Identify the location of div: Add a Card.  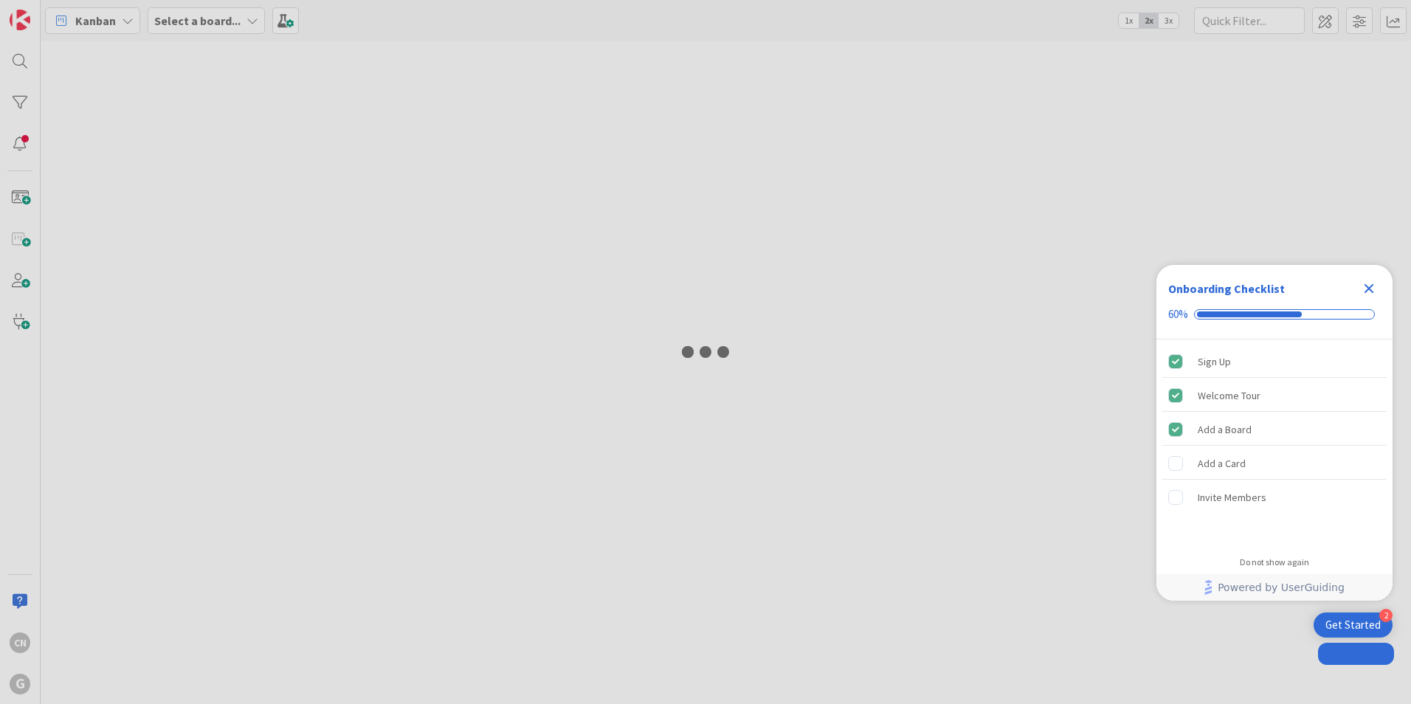
(1221, 463).